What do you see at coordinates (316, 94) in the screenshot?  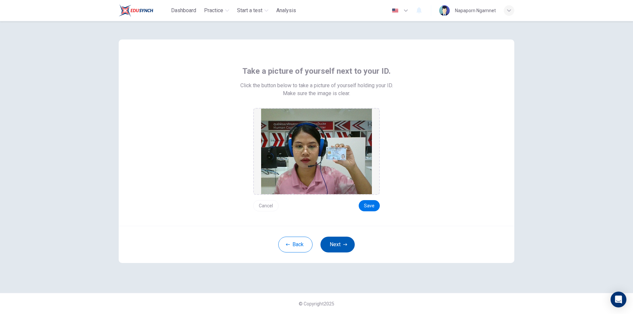 I see `span: Make sure the image is clear.` at bounding box center [316, 94].